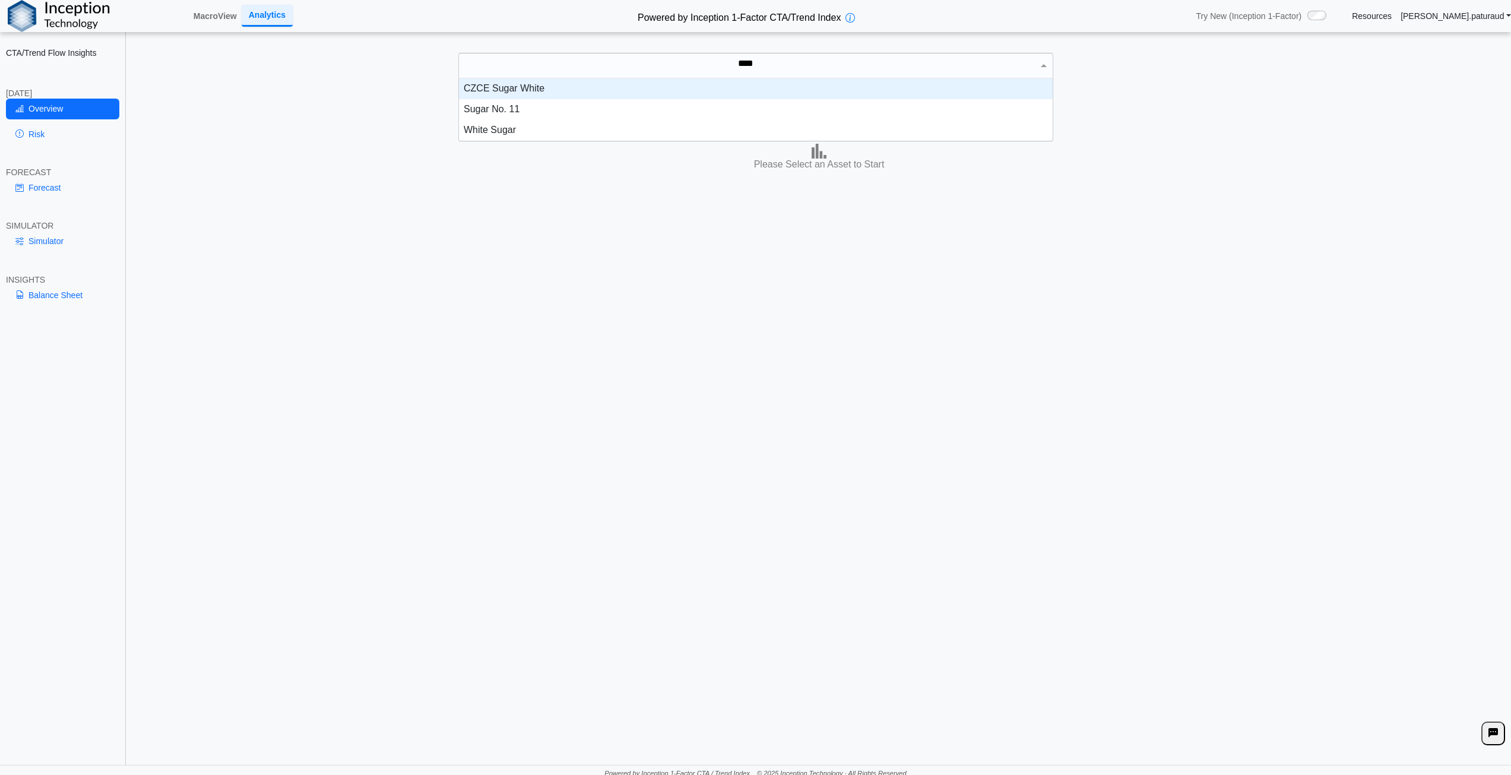 This screenshot has width=1511, height=775. What do you see at coordinates (739, 15) in the screenshot?
I see `h2: Powered by Inception 1-Factor CTA/Trend Index` at bounding box center [739, 15].